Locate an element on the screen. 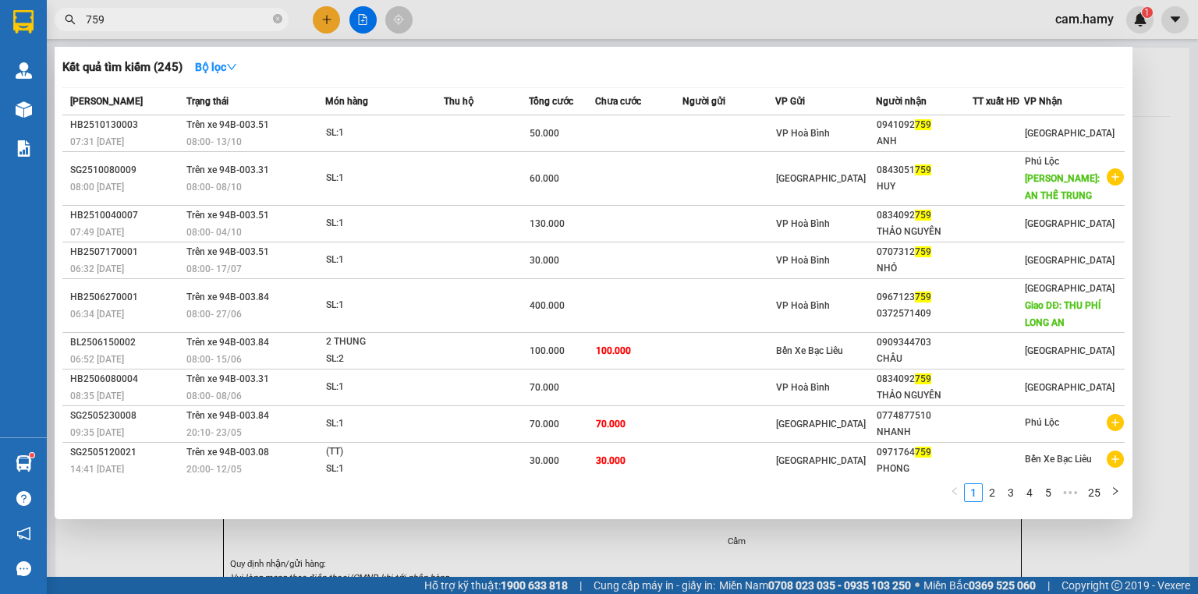 The width and height of the screenshot is (1198, 594). div: BL2506150002 is located at coordinates (126, 342).